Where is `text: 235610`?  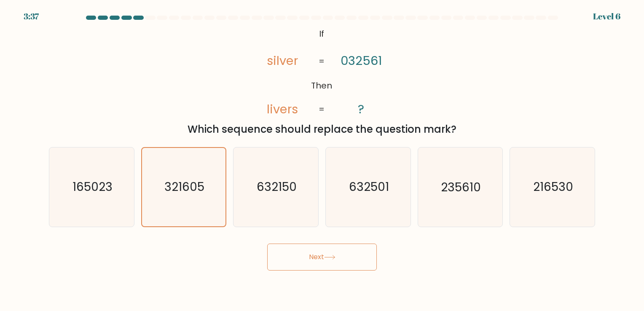
text: 235610 is located at coordinates (461, 187).